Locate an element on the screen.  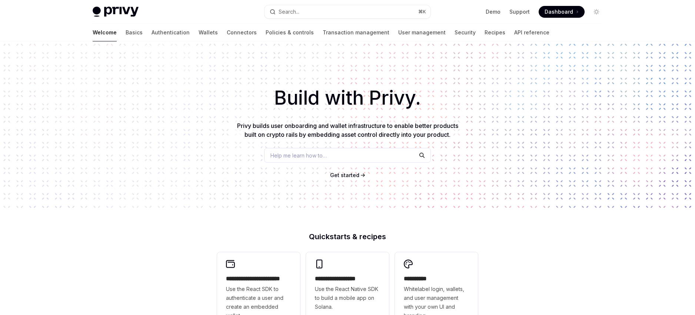
a: Connectors is located at coordinates (241, 33).